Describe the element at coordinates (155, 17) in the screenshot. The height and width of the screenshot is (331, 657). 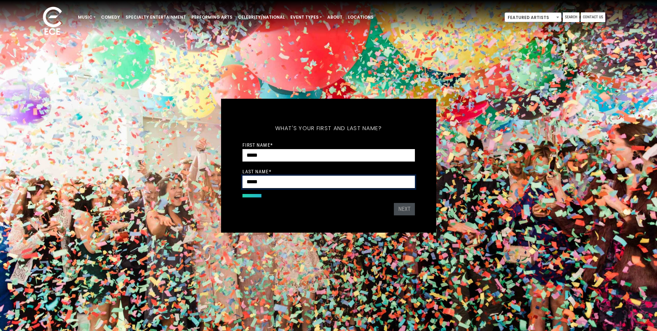
I see `a: Specialty Entertainment` at that location.